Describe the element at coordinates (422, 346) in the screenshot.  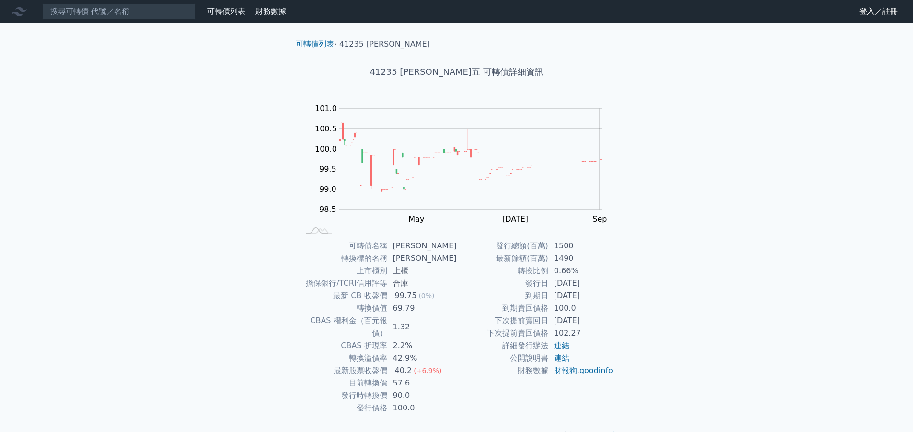
I see `td: 2.2%` at that location.